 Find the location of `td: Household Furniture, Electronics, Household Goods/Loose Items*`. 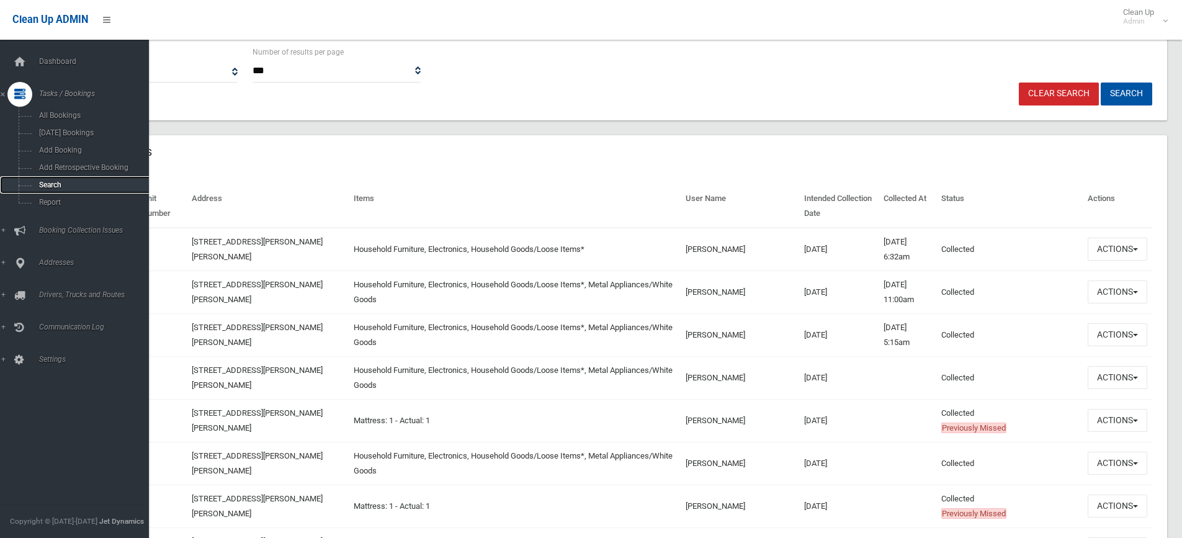

td: Household Furniture, Electronics, Household Goods/Loose Items* is located at coordinates (514, 249).